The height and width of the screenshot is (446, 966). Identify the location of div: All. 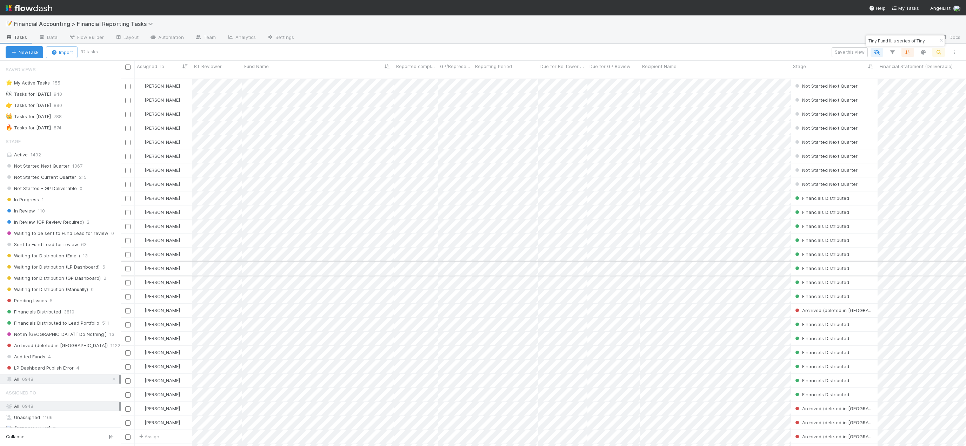
(62, 379).